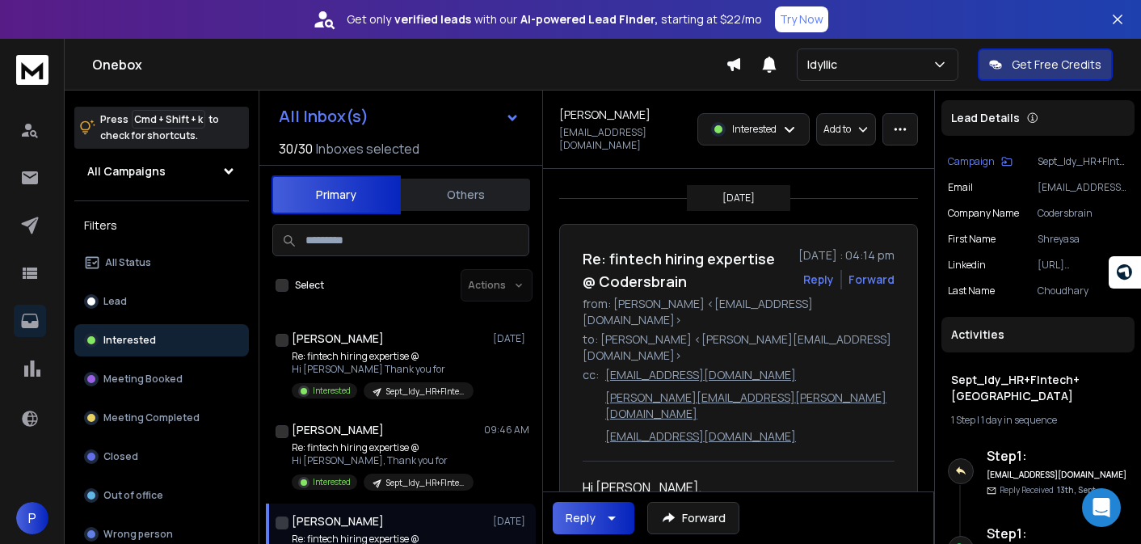 The width and height of the screenshot is (1141, 544). I want to click on p: Email, so click(960, 187).